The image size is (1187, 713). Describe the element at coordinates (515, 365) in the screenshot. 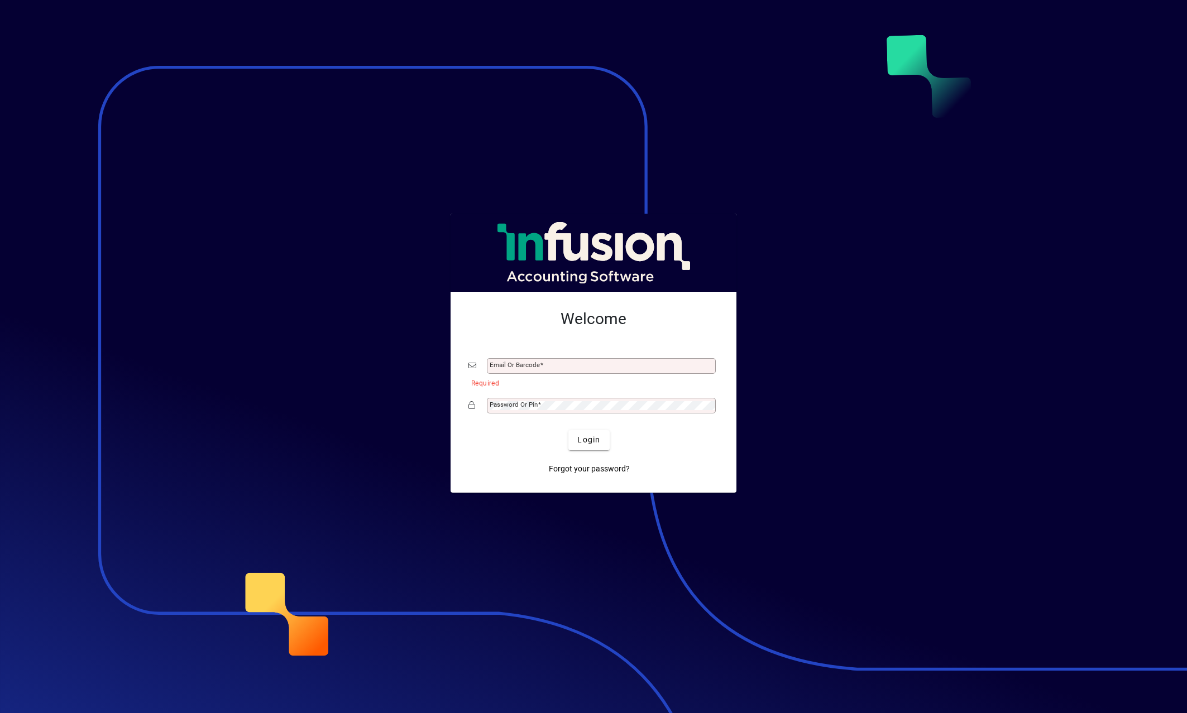

I see `mat-label: Email or Barcode` at that location.